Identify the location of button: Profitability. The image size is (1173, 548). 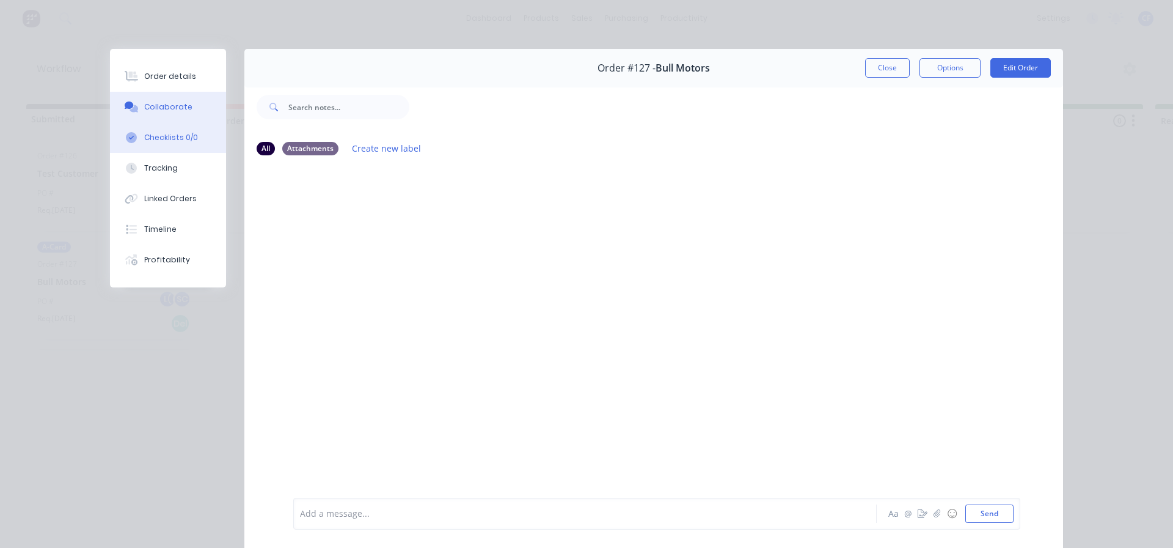
(168, 260).